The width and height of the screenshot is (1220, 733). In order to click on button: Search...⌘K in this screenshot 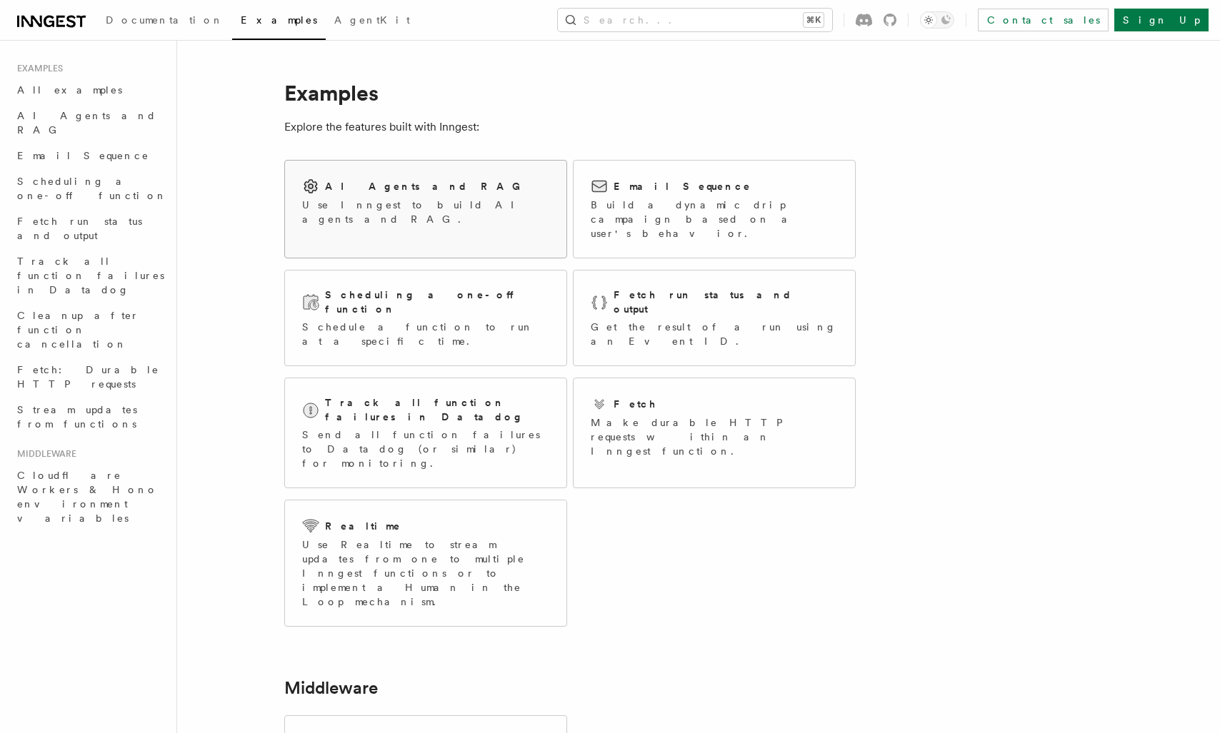, I will do `click(695, 20)`.